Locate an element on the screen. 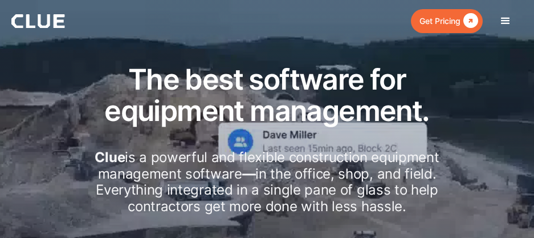  div: menu is located at coordinates (505, 21).